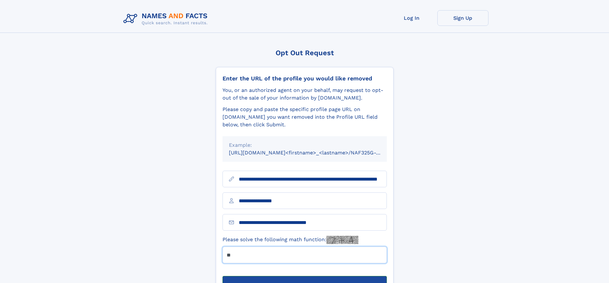 The width and height of the screenshot is (609, 283). What do you see at coordinates (411, 18) in the screenshot?
I see `a: Log In` at bounding box center [411, 18].